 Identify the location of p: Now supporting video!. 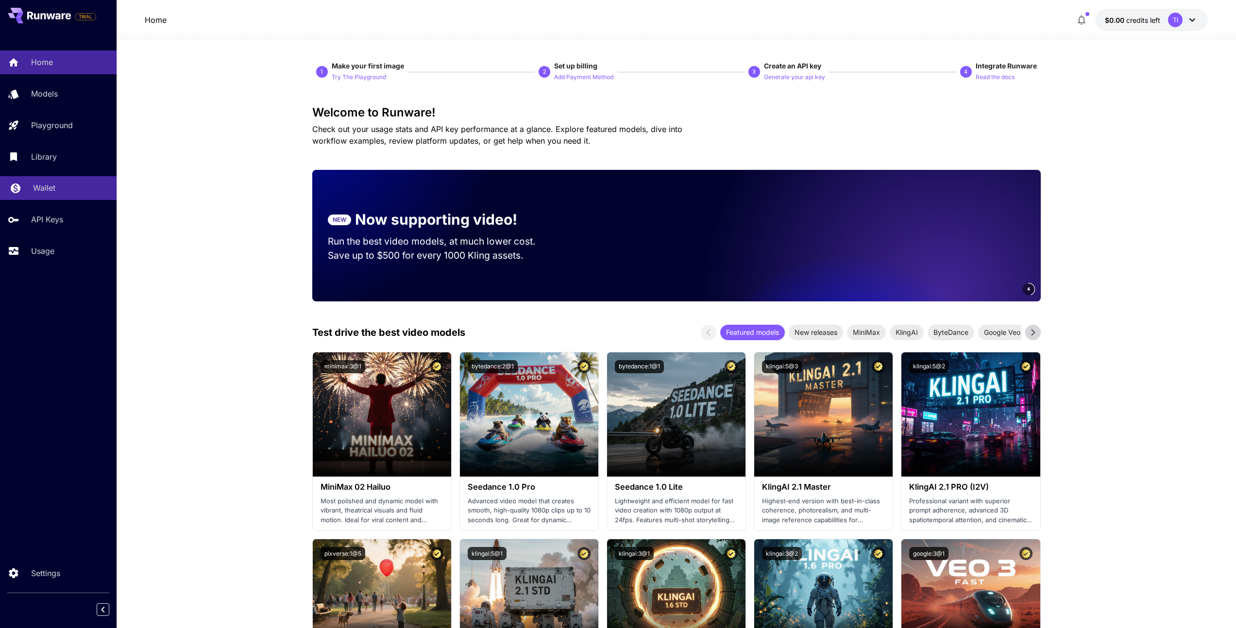
(436, 219).